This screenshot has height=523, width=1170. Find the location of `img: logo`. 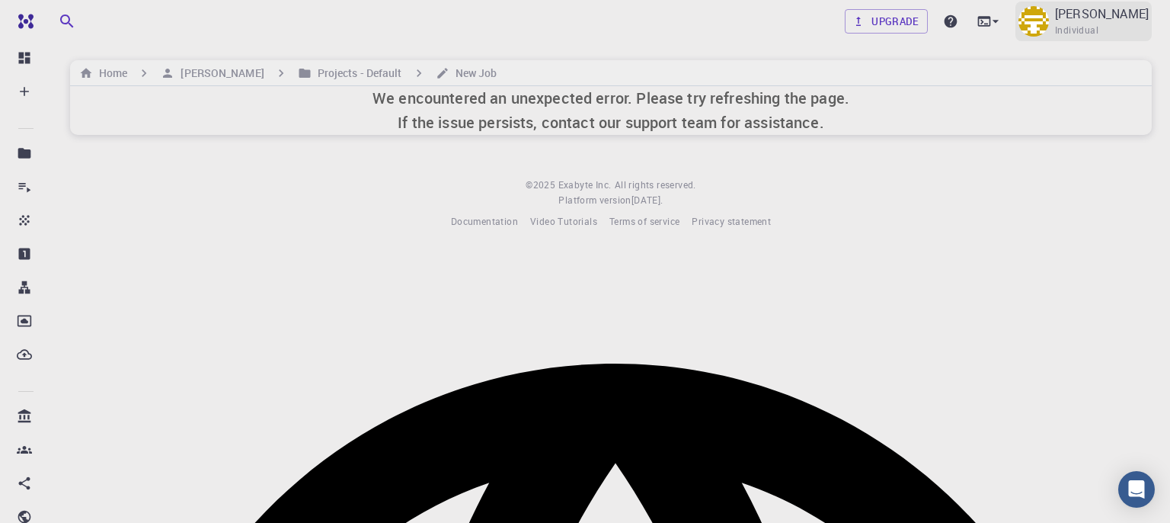

img: logo is located at coordinates (23, 21).